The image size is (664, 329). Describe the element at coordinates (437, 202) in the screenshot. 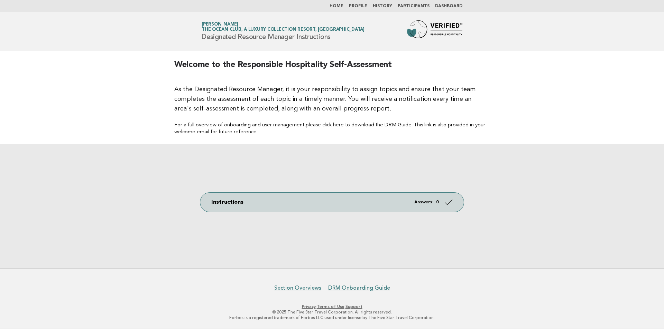

I see `strong: 0` at that location.